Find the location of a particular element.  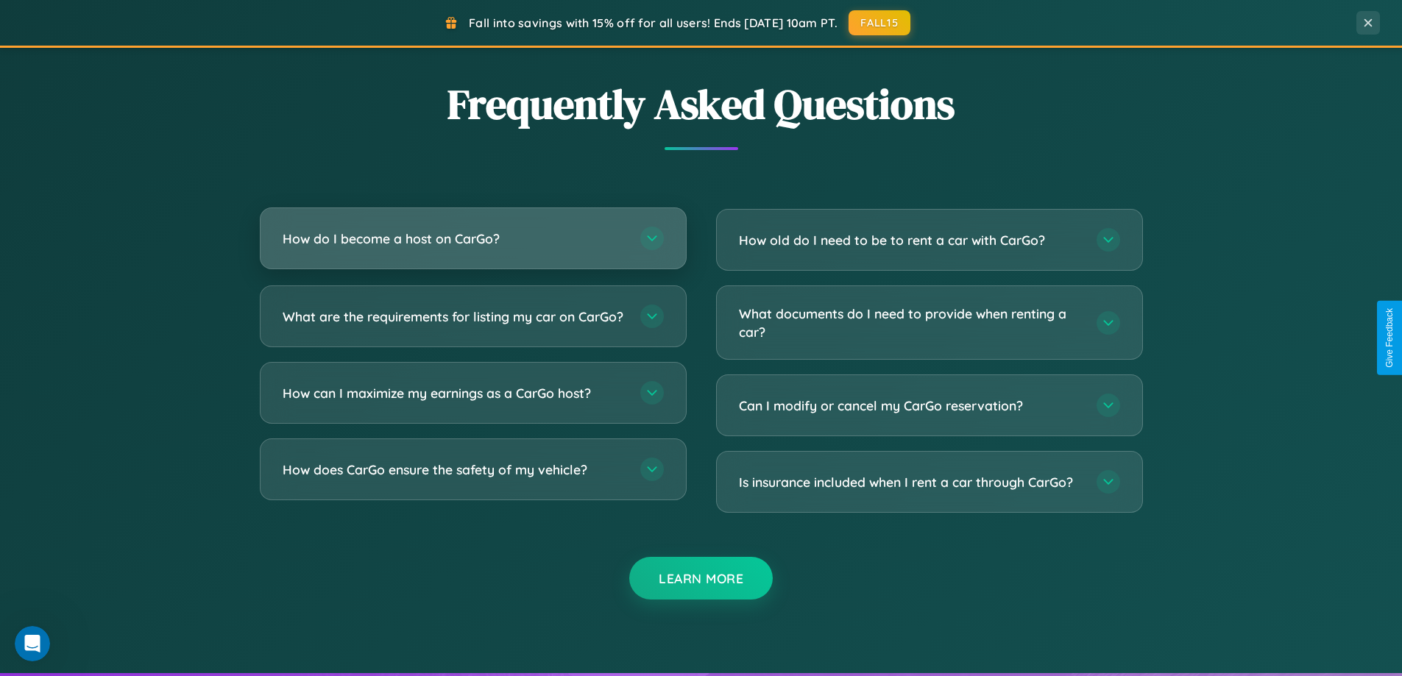

button: FALL15 is located at coordinates (879, 23).